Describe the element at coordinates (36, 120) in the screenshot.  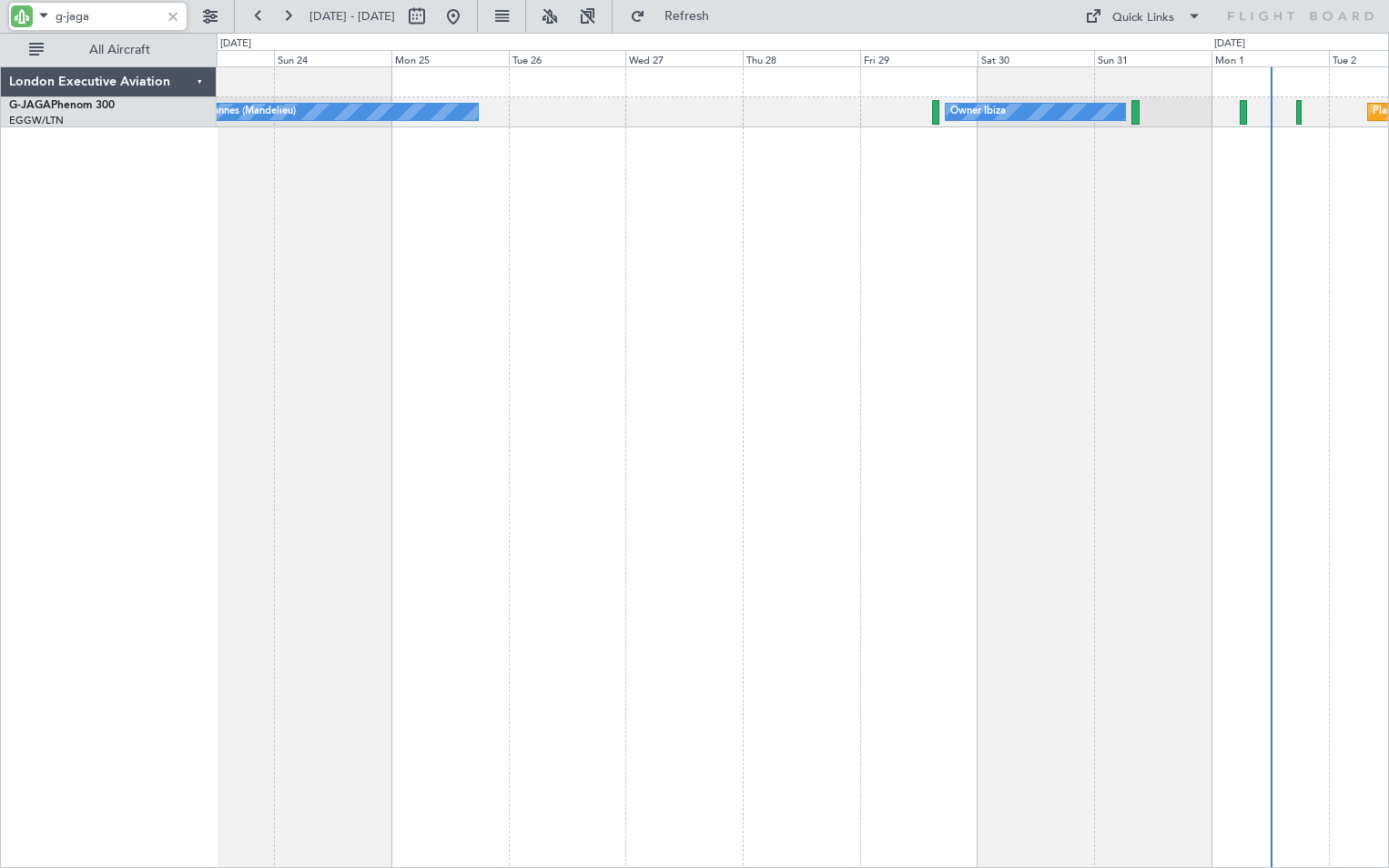
I see `a: EGGW/LTN` at that location.